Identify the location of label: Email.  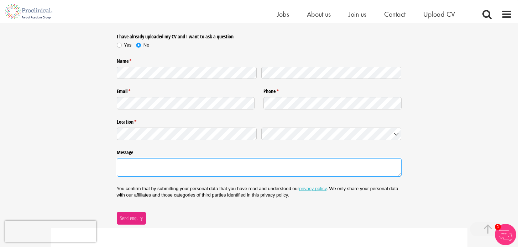
(186, 90).